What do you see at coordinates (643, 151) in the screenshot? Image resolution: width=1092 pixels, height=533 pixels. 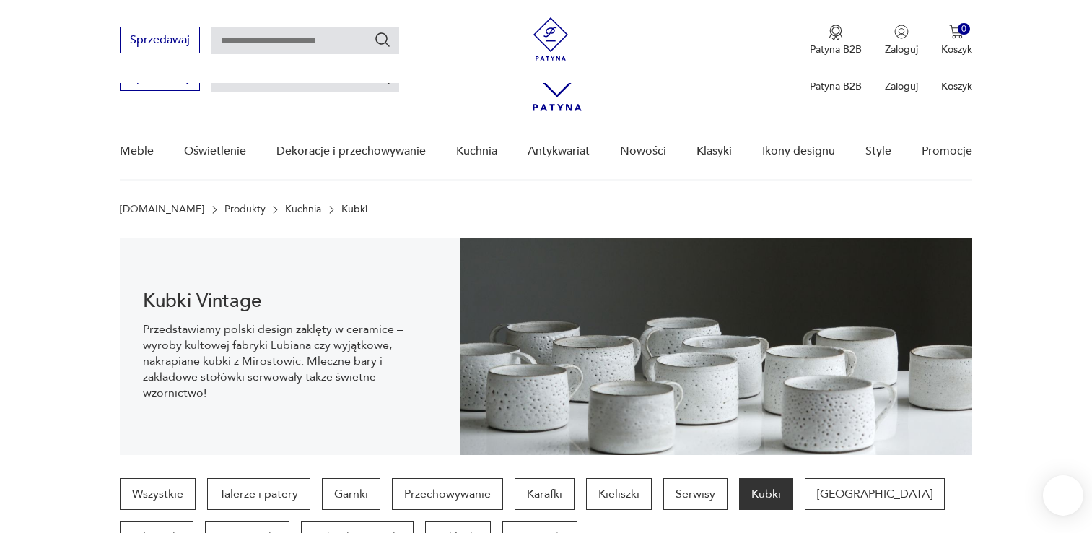 I see `a: Nowości` at bounding box center [643, 151].